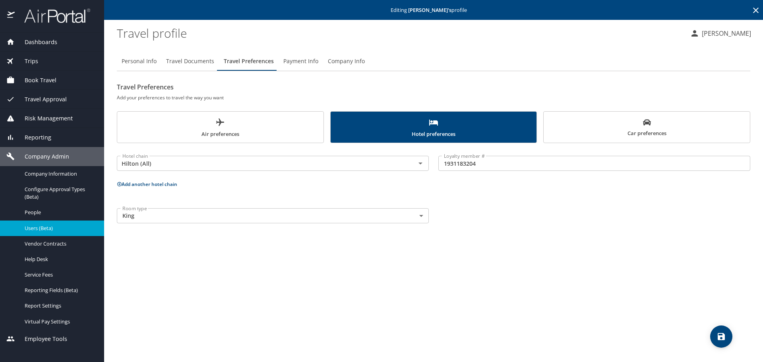 This screenshot has height=362, width=763. What do you see at coordinates (273, 216) in the screenshot?
I see `div: King` at bounding box center [273, 216].